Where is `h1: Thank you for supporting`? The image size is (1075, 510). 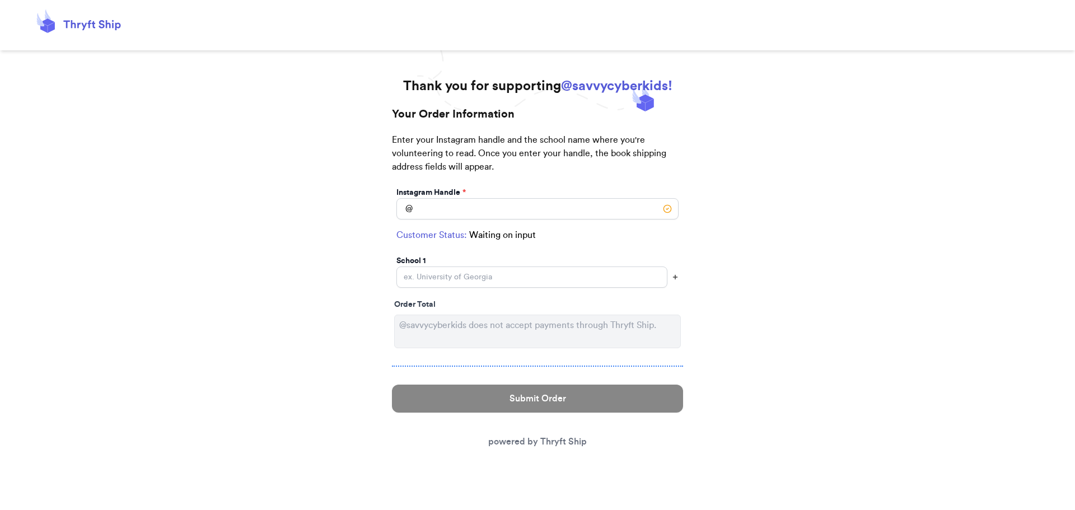 h1: Thank you for supporting is located at coordinates (537, 86).